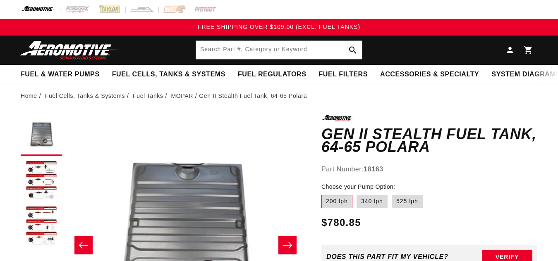 Image resolution: width=558 pixels, height=261 pixels. I want to click on button: Load image 1 in gallery view, so click(41, 136).